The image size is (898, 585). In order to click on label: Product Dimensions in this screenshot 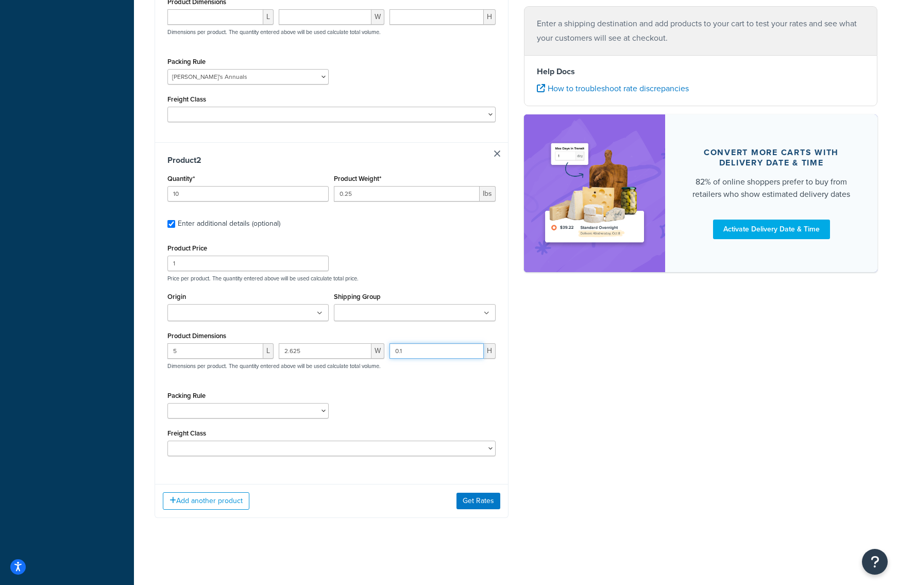, I will do `click(197, 335)`.